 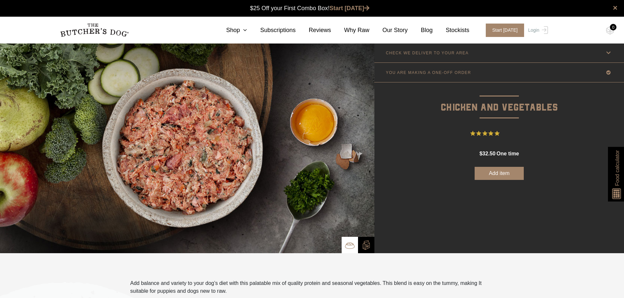 What do you see at coordinates (499, 99) in the screenshot?
I see `p: Chicken and Vegetables` at bounding box center [499, 99].